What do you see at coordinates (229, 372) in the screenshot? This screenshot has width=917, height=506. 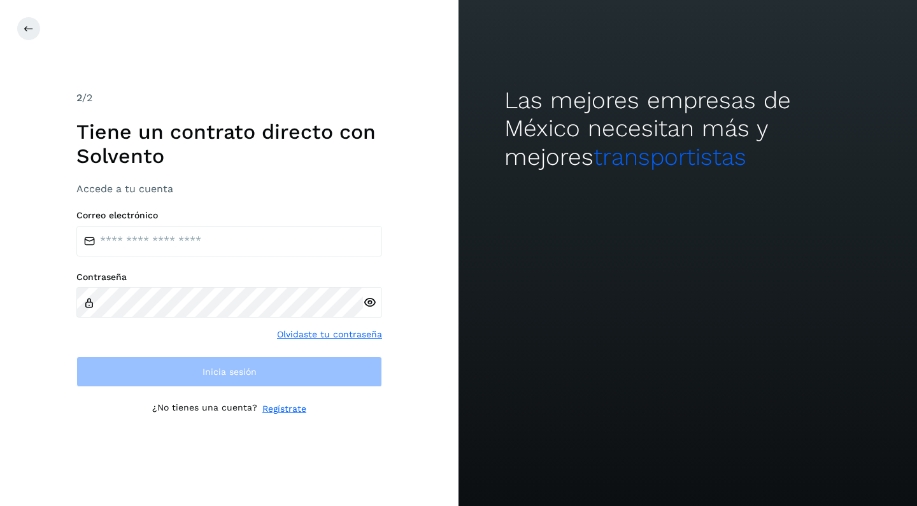 I see `span: Inicia sesión` at bounding box center [229, 372].